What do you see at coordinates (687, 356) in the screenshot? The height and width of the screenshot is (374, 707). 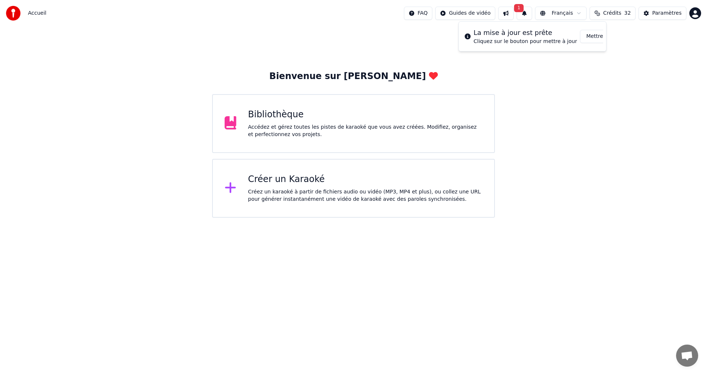 I see `a: Ouvrir le chat` at bounding box center [687, 356].